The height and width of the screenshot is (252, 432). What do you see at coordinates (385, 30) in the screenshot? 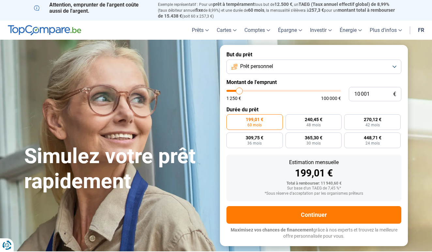
I see `a: Plus d'infos` at bounding box center [385, 30].